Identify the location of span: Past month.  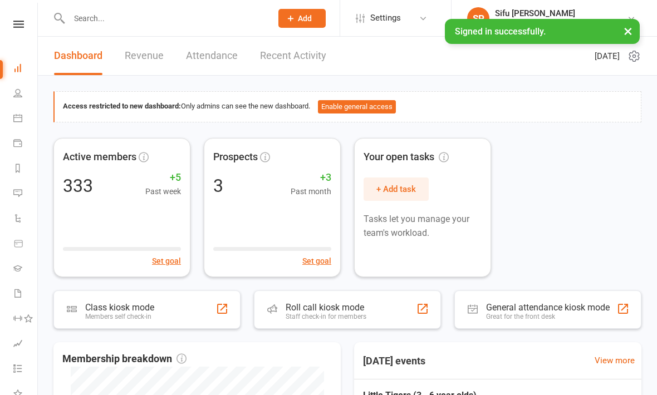
(311, 191).